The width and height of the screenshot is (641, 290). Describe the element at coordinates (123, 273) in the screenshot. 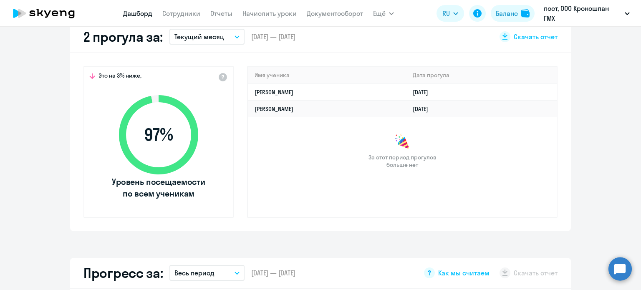

I see `h2: Прогресс за:` at that location.